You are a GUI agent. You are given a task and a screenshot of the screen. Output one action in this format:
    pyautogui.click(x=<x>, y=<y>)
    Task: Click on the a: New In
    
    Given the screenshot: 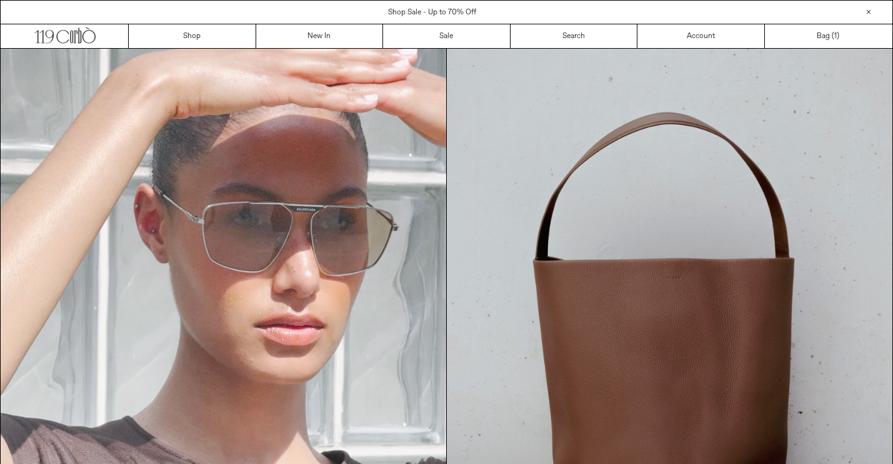 What is the action you would take?
    pyautogui.click(x=320, y=36)
    